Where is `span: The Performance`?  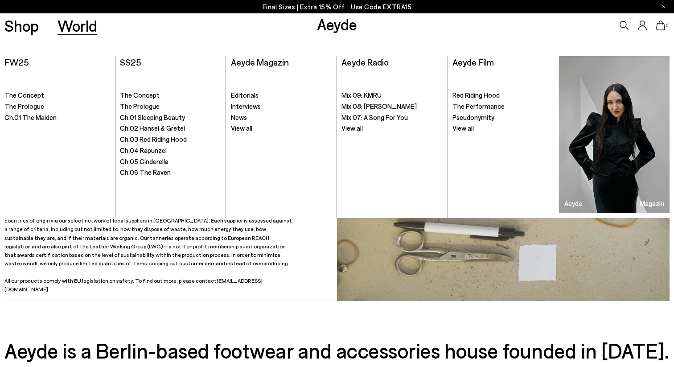 span: The Performance is located at coordinates (478, 106).